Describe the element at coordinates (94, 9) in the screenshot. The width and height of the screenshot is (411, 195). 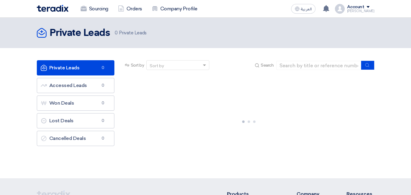
I see `a: Sourcing` at that location.